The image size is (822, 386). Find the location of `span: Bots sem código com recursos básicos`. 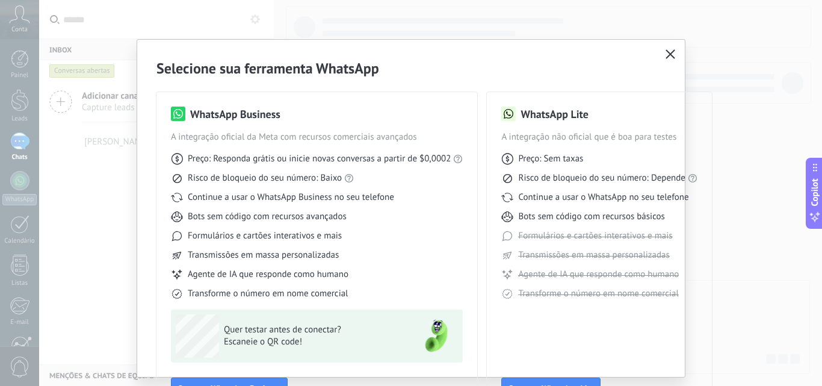

span: Bots sem código com recursos básicos is located at coordinates (591, 217).